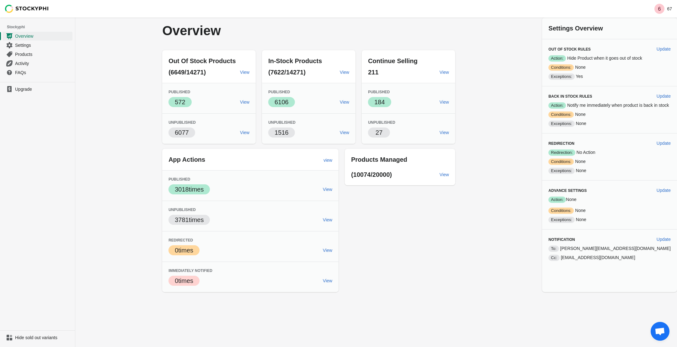  What do you see at coordinates (600, 190) in the screenshot?
I see `h3: Advance Settings` at bounding box center [600, 190].